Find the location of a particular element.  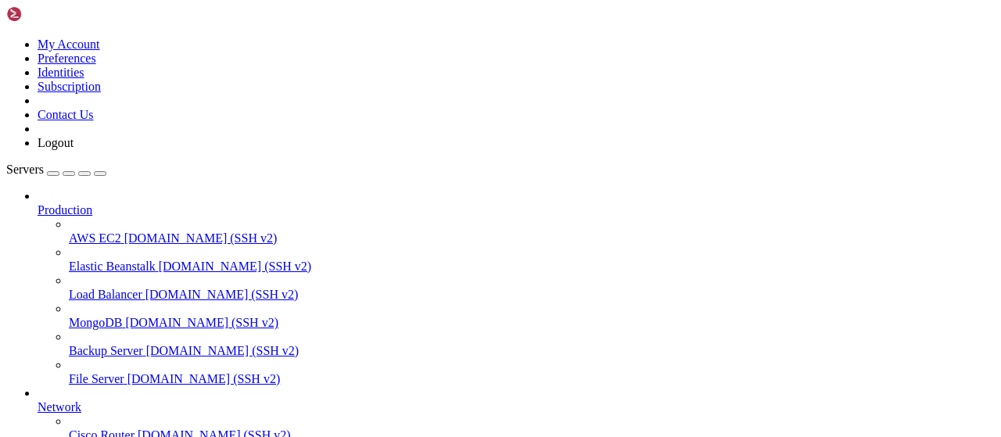

a: Identities is located at coordinates (61, 72).